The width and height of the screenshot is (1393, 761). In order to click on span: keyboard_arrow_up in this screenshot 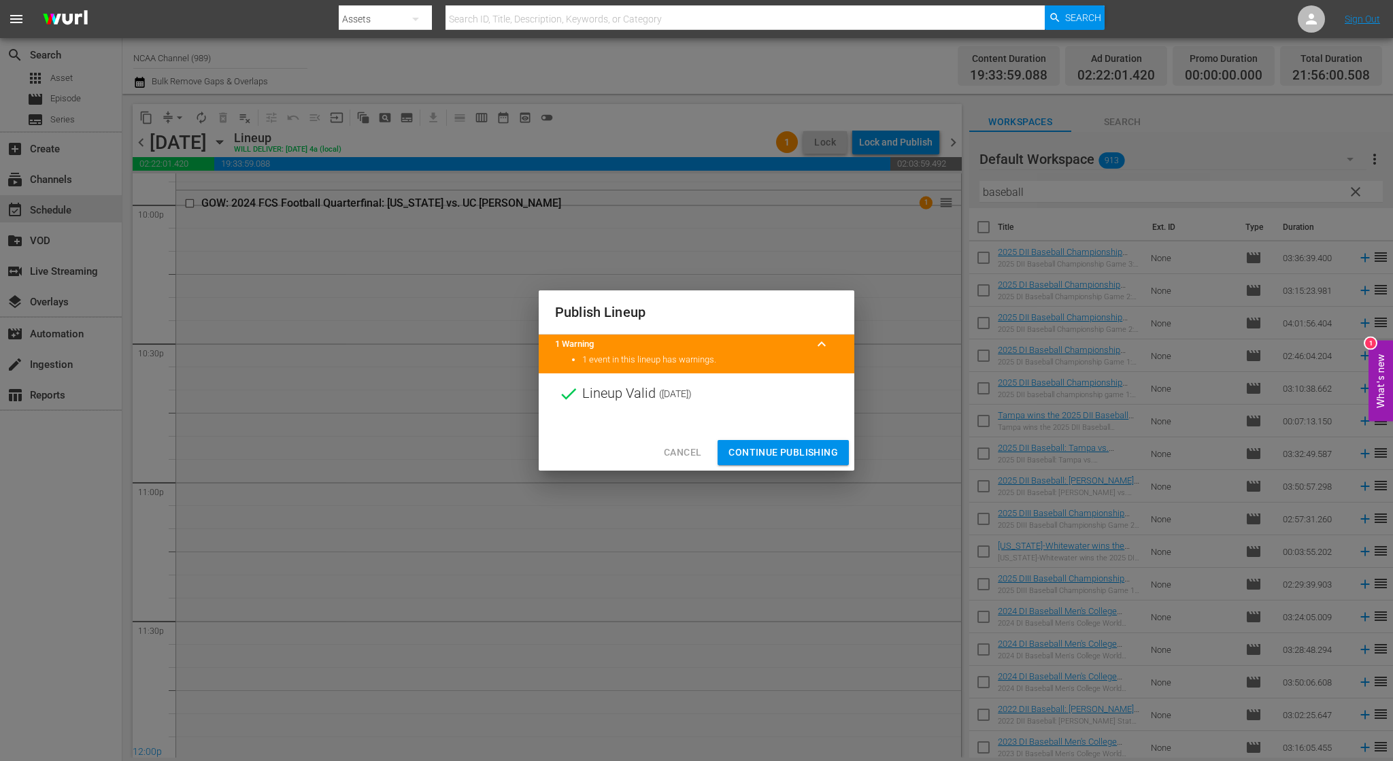, I will do `click(822, 344)`.